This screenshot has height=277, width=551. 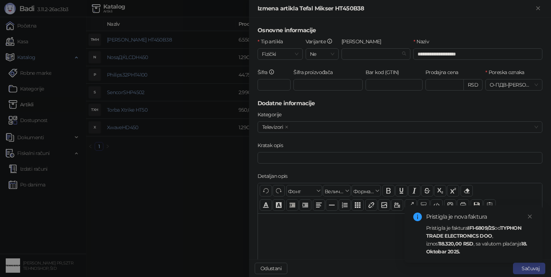 I want to click on button: Експонент, so click(x=453, y=191).